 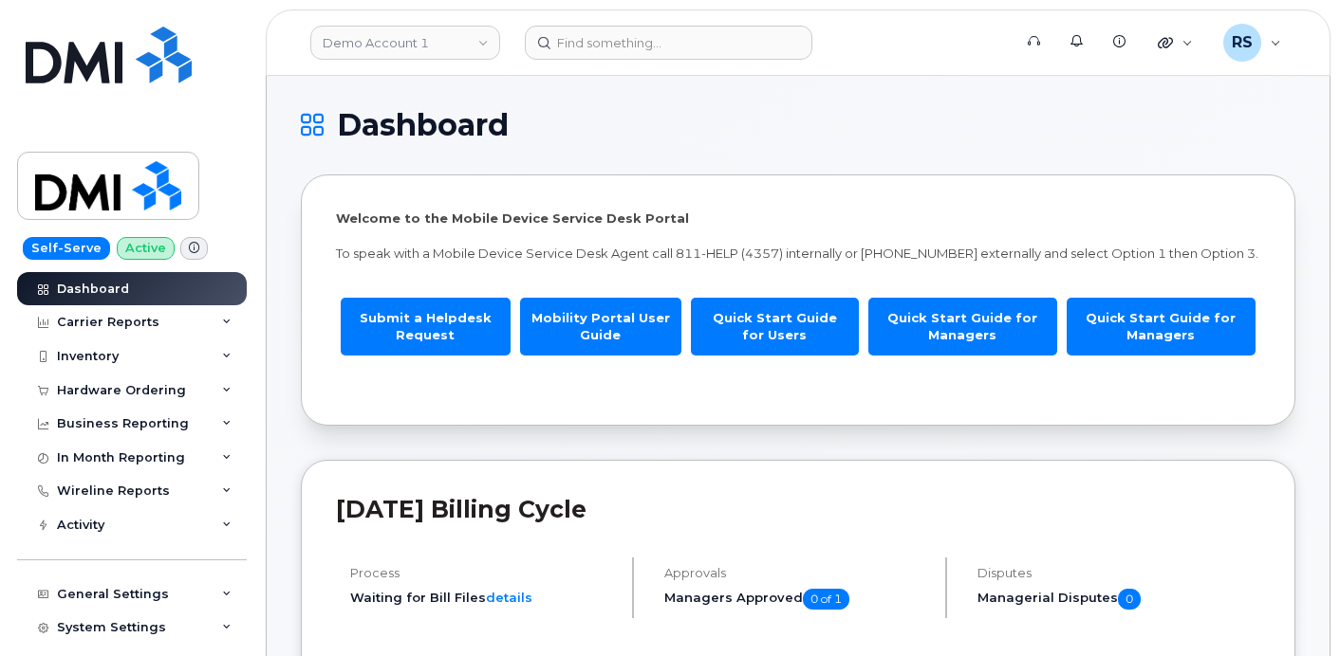 I want to click on h4: Process, so click(x=483, y=573).